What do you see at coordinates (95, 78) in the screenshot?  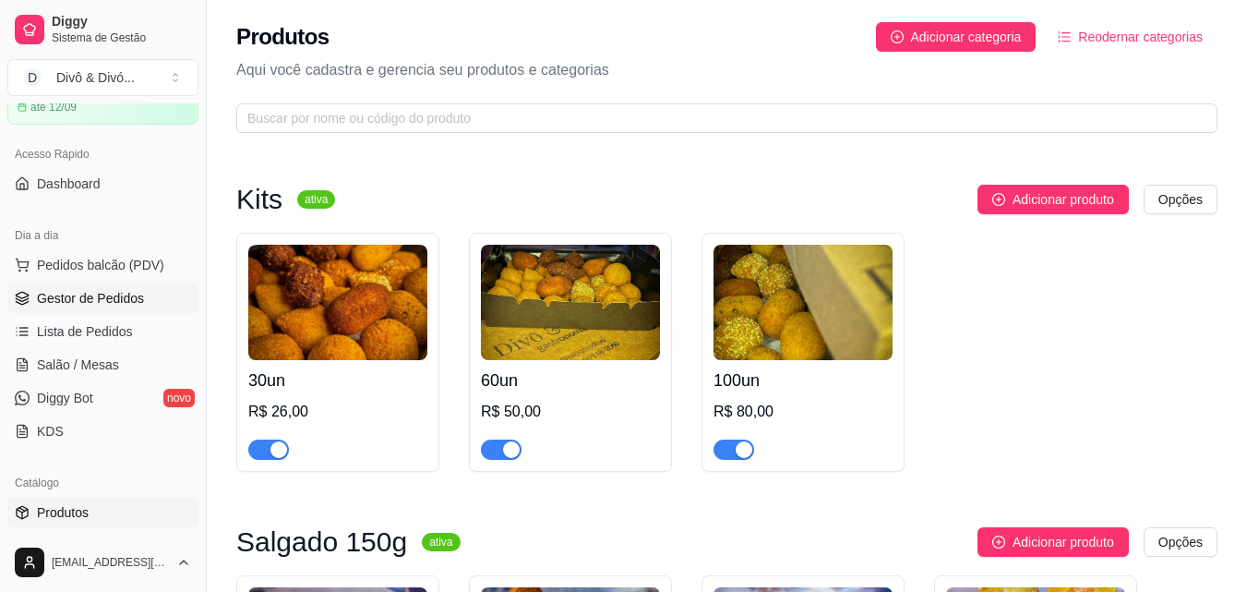 I see `div: Divô & Divó ...` at bounding box center [95, 78].